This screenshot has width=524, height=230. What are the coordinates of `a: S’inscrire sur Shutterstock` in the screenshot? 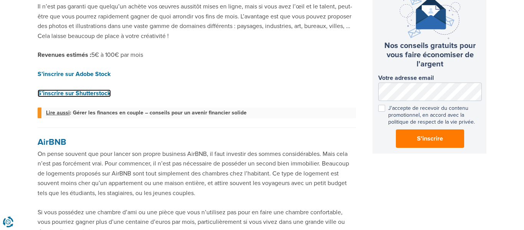 It's located at (74, 93).